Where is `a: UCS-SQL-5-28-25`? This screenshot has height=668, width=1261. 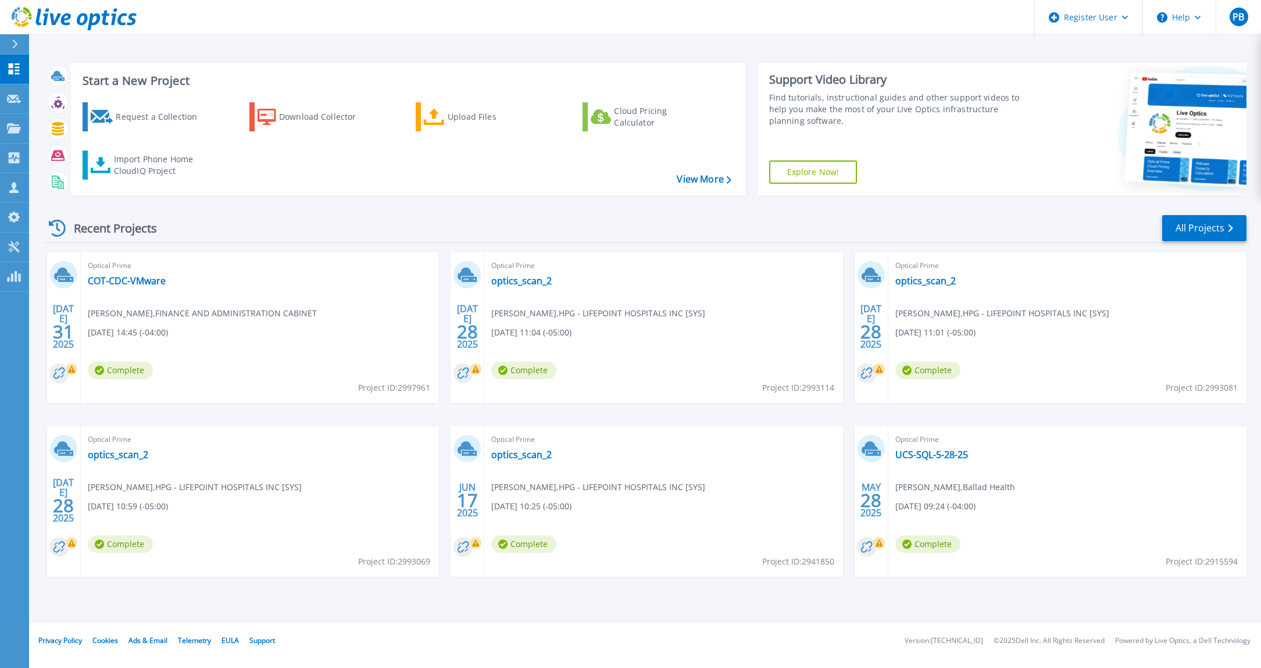
a: UCS-SQL-5-28-25 is located at coordinates (931, 454).